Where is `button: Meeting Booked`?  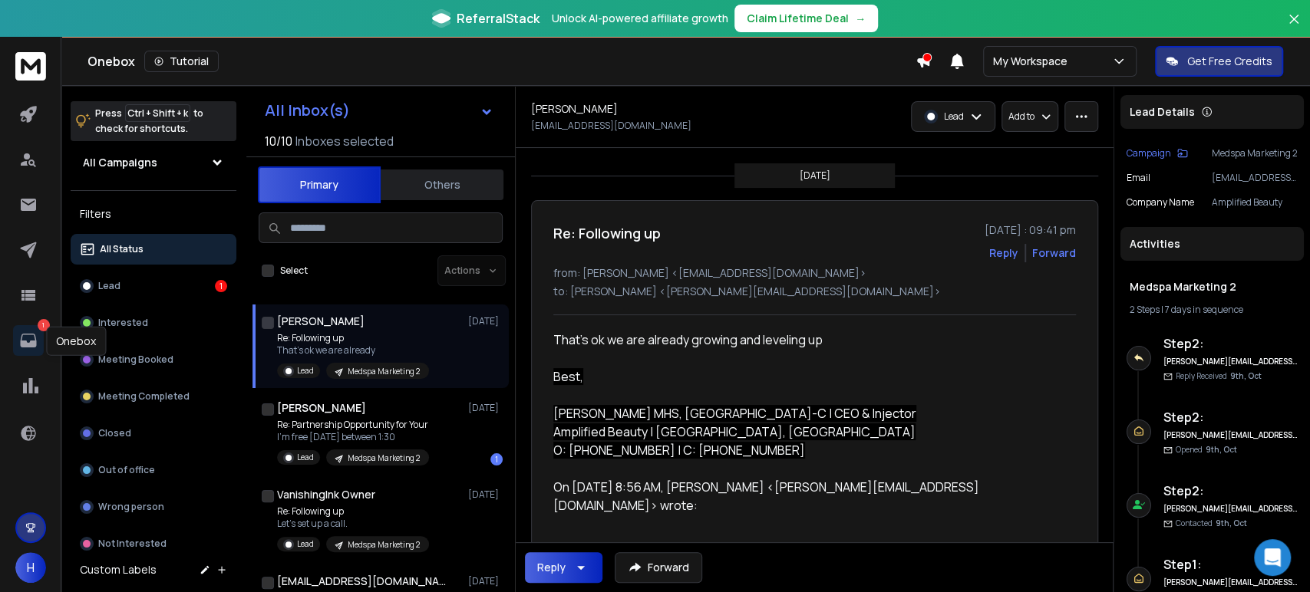 button: Meeting Booked is located at coordinates (153, 360).